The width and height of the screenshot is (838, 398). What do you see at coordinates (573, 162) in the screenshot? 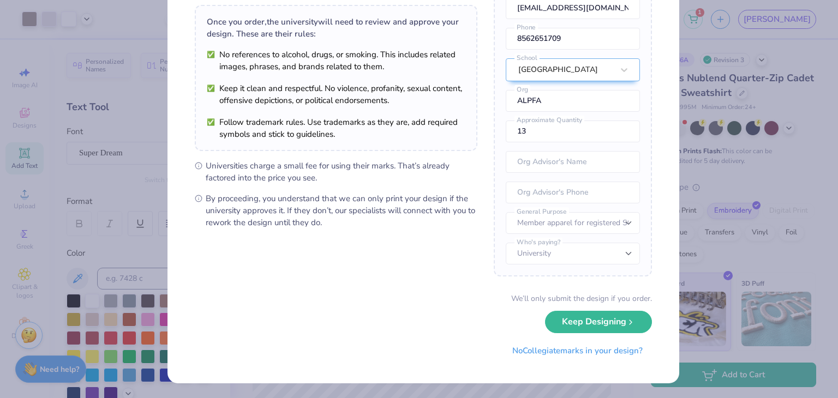
I see `input: Org Advisor's Name` at bounding box center [573, 162].